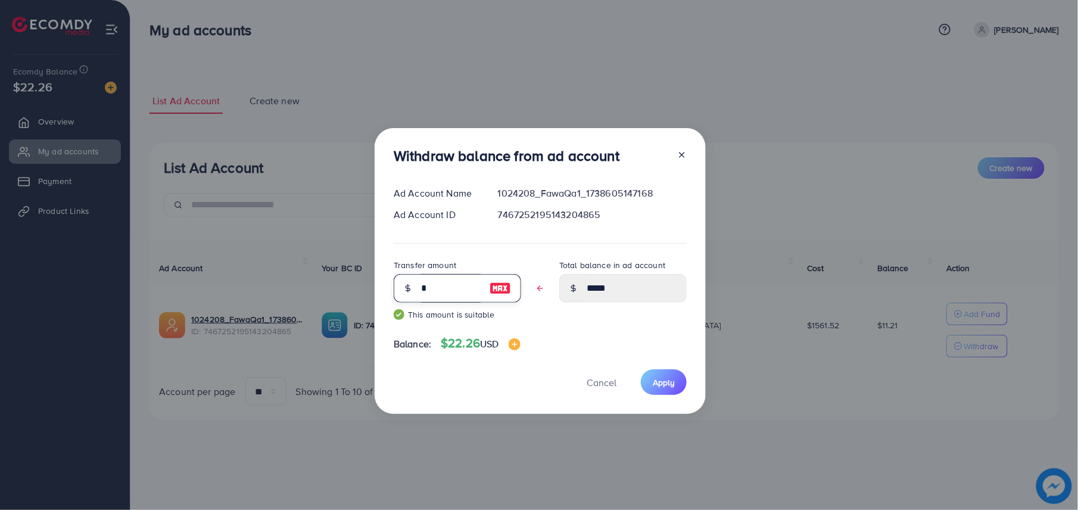 The height and width of the screenshot is (510, 1078). I want to click on div: 1024208_FawaQa1_1738605147168, so click(592, 193).